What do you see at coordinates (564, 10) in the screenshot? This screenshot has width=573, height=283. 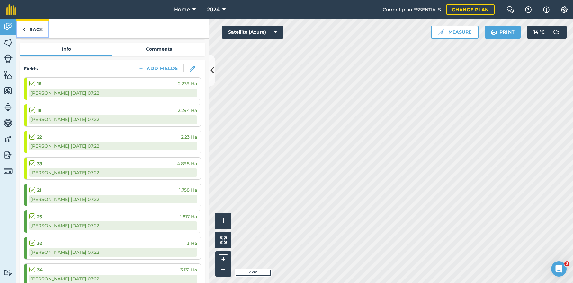 I see `img: A cog icon` at bounding box center [564, 10].